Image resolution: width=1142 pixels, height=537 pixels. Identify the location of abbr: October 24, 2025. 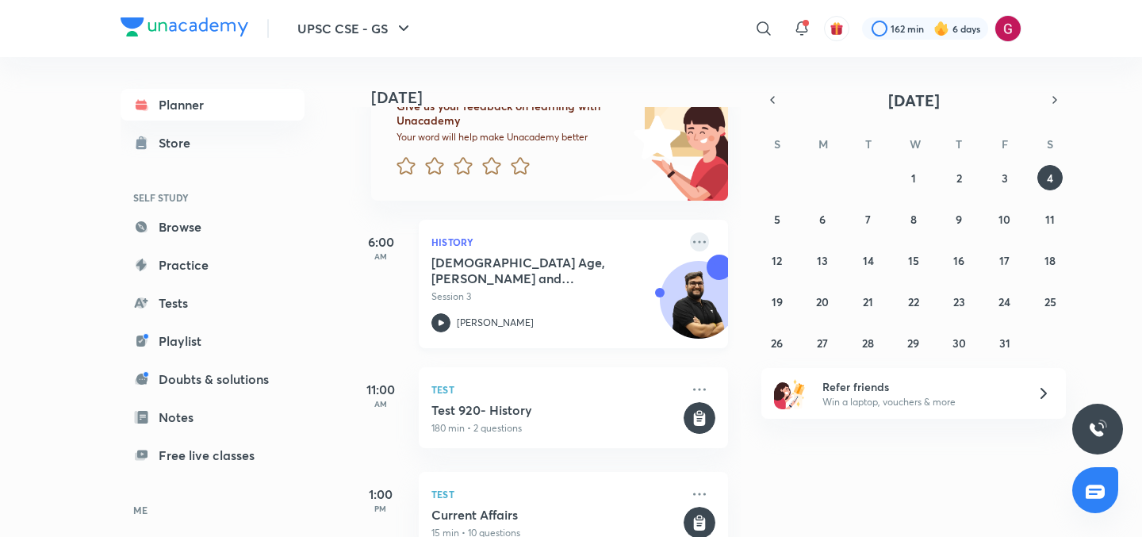
(1004, 301).